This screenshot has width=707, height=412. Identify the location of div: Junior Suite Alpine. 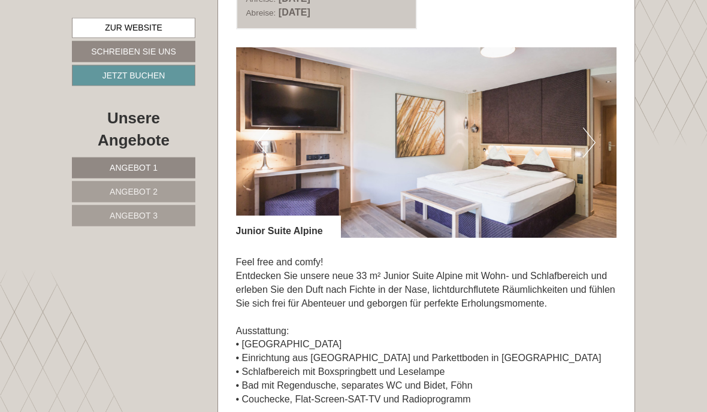
(288, 228).